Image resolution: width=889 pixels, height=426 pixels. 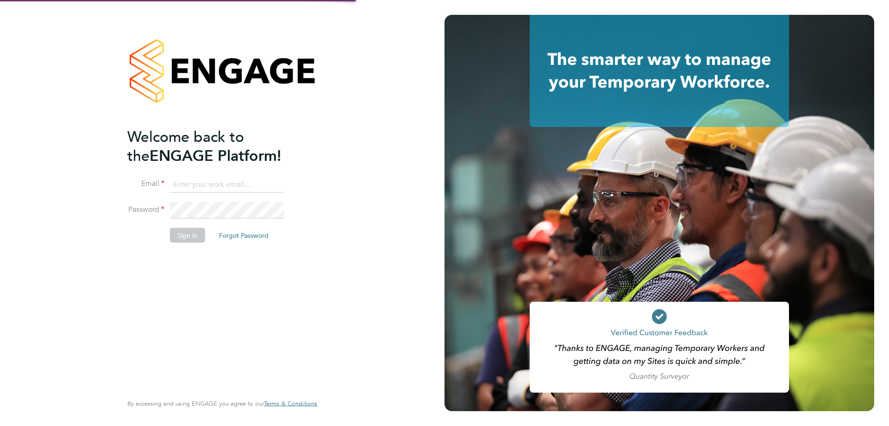 What do you see at coordinates (290, 403) in the screenshot?
I see `a: Terms & Conditions` at bounding box center [290, 403].